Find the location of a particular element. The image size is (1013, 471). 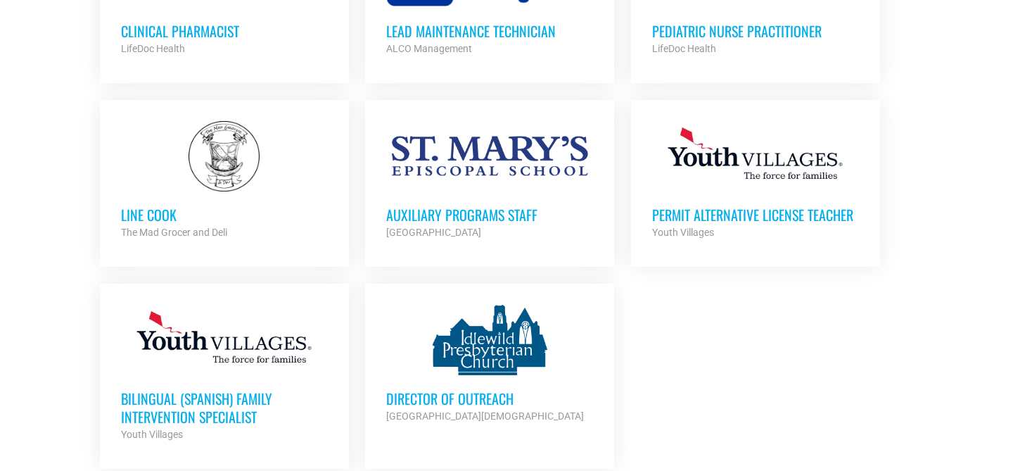

a: Line Cook The Mad Grocer and Deli is located at coordinates (224, 181).